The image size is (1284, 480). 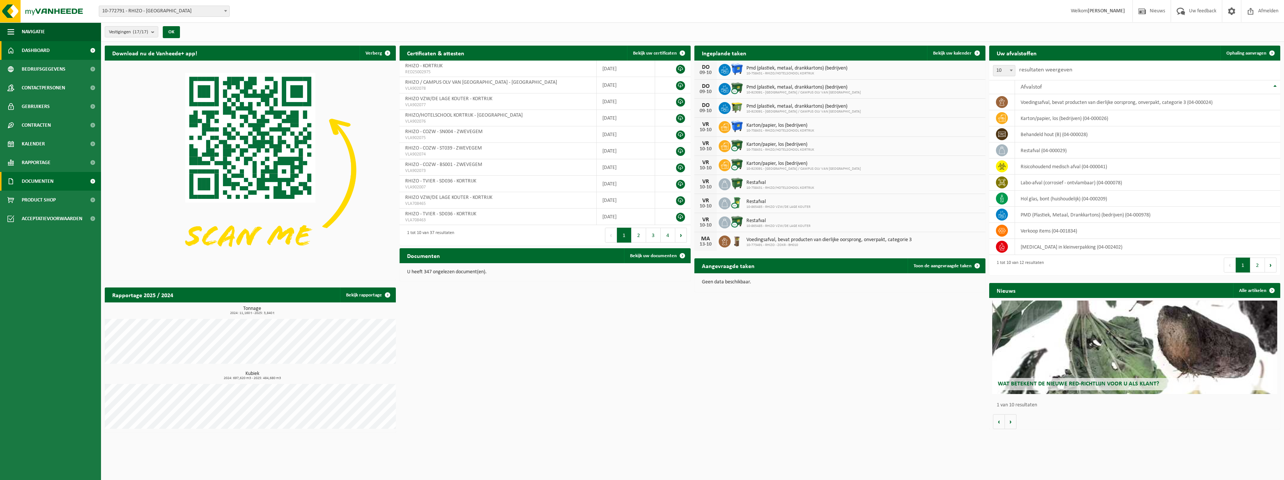 I want to click on a: Bekijk rapportage, so click(x=367, y=295).